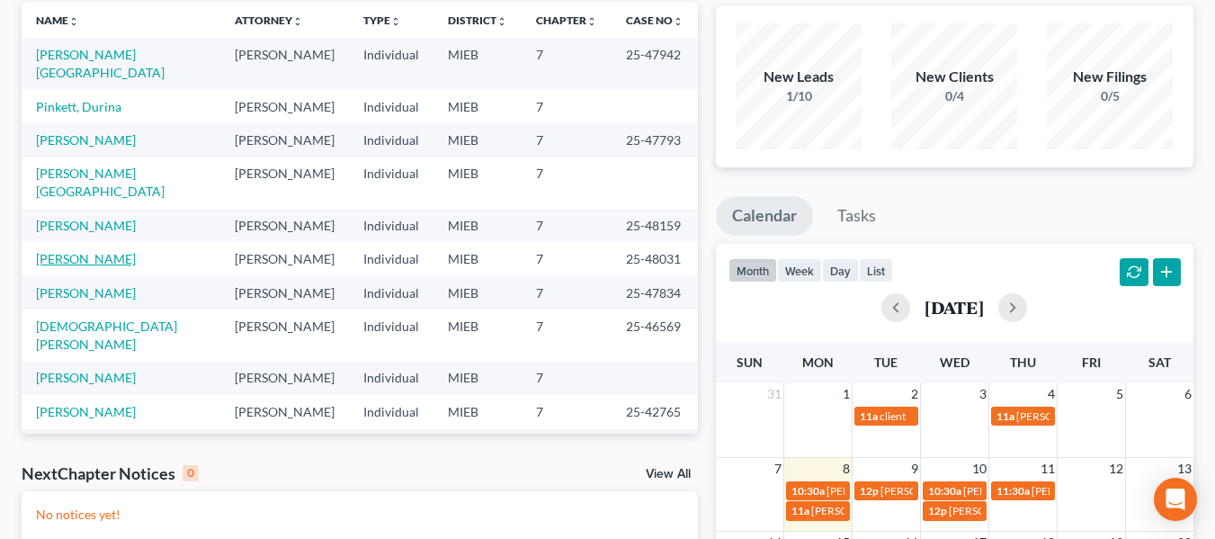  What do you see at coordinates (778, 469) in the screenshot?
I see `span: 7` at bounding box center [778, 469].